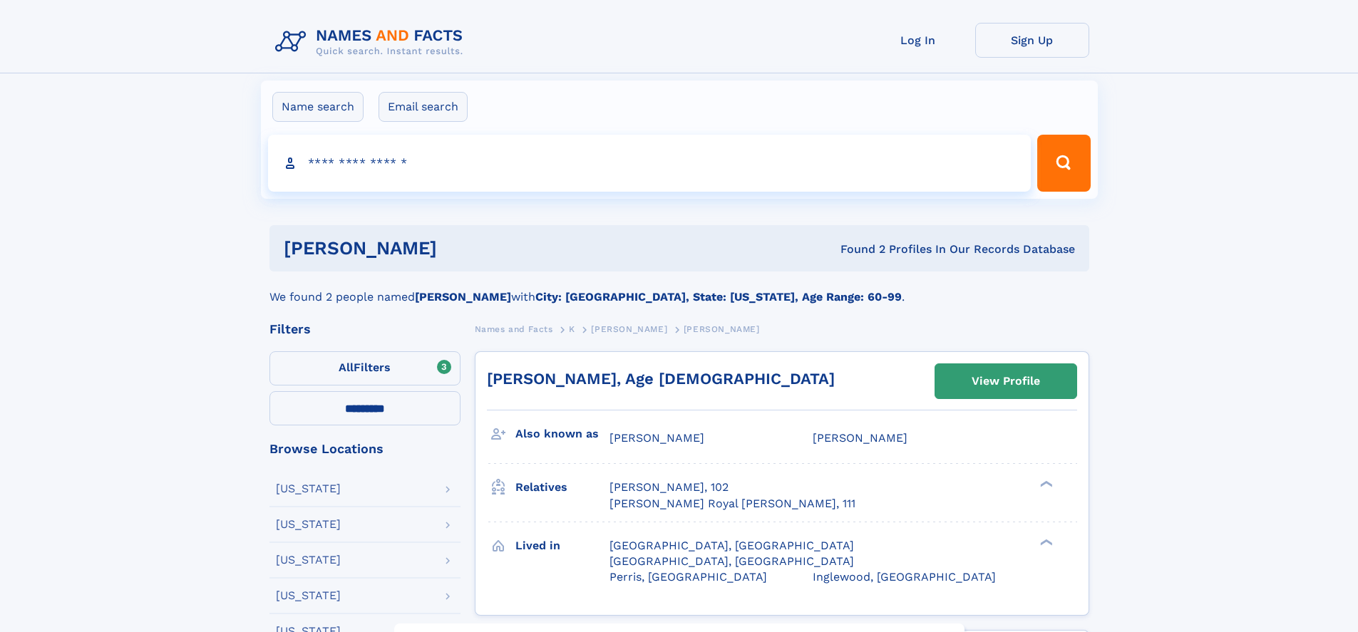 The width and height of the screenshot is (1358, 632). I want to click on div: Browse Locations, so click(365, 449).